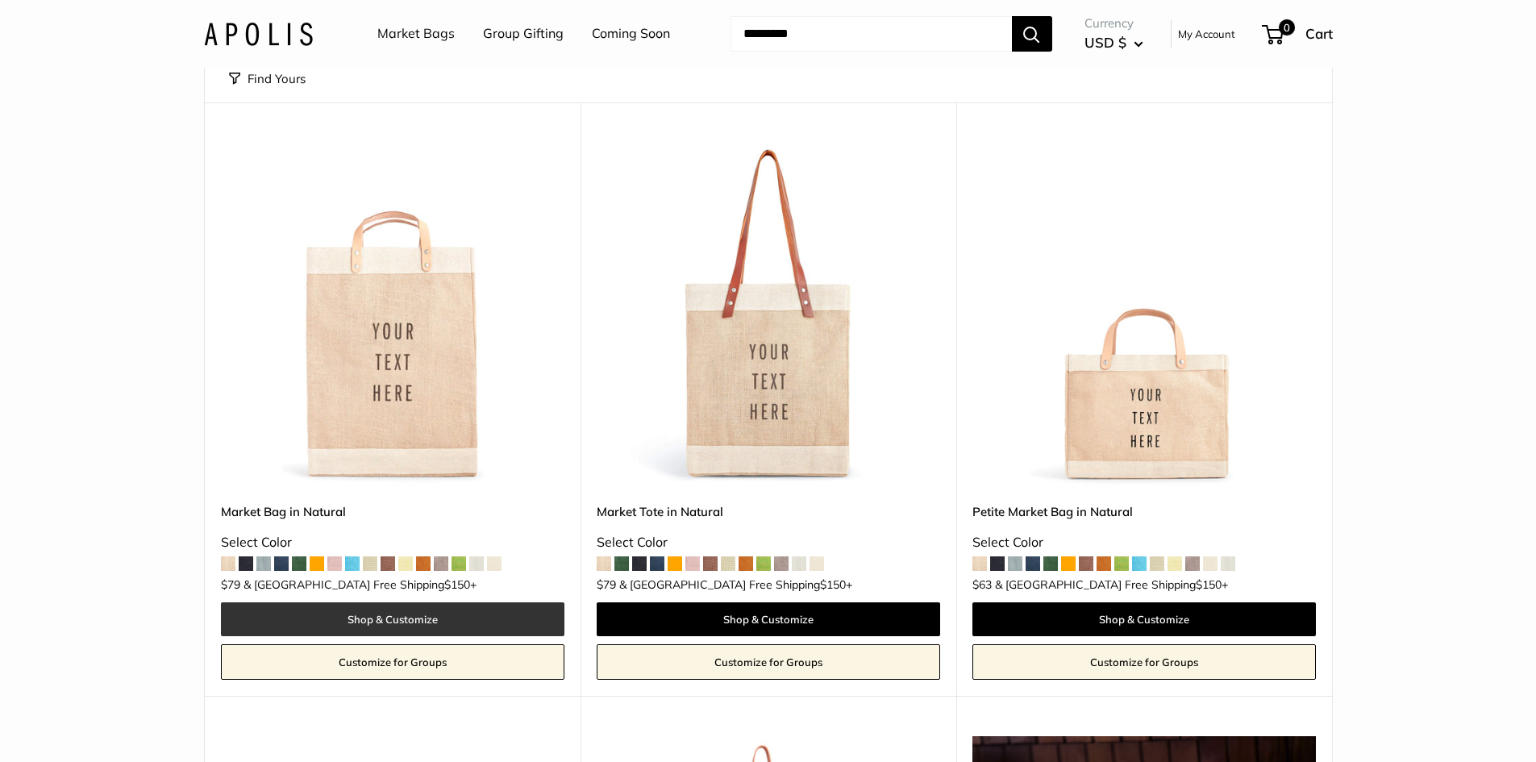  What do you see at coordinates (769, 511) in the screenshot?
I see `a: Market Tote in Natural` at bounding box center [769, 511].